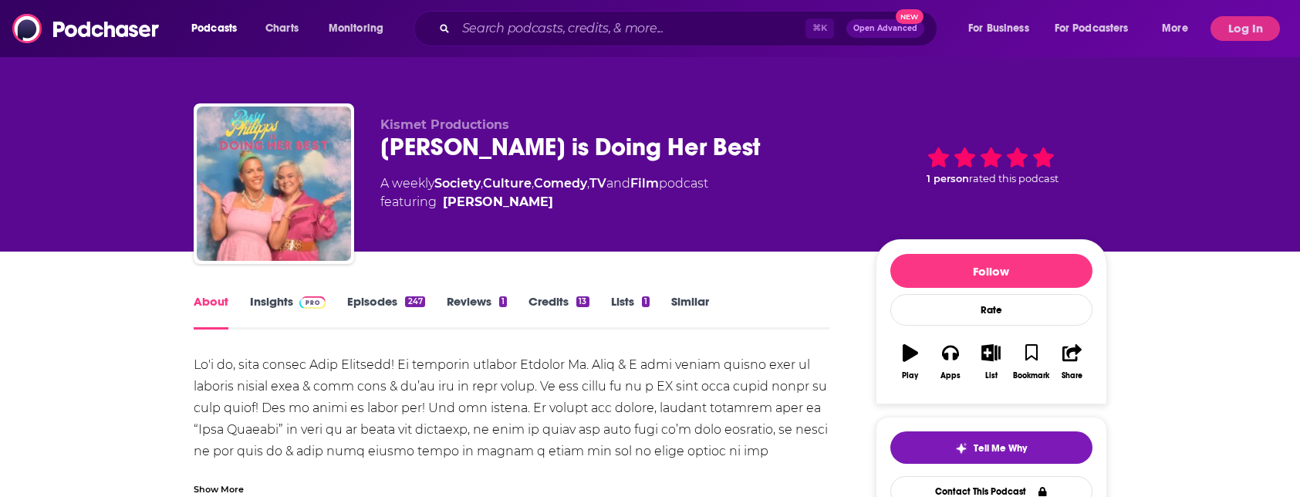 The width and height of the screenshot is (1300, 497). Describe the element at coordinates (951, 376) in the screenshot. I see `div: Apps` at that location.